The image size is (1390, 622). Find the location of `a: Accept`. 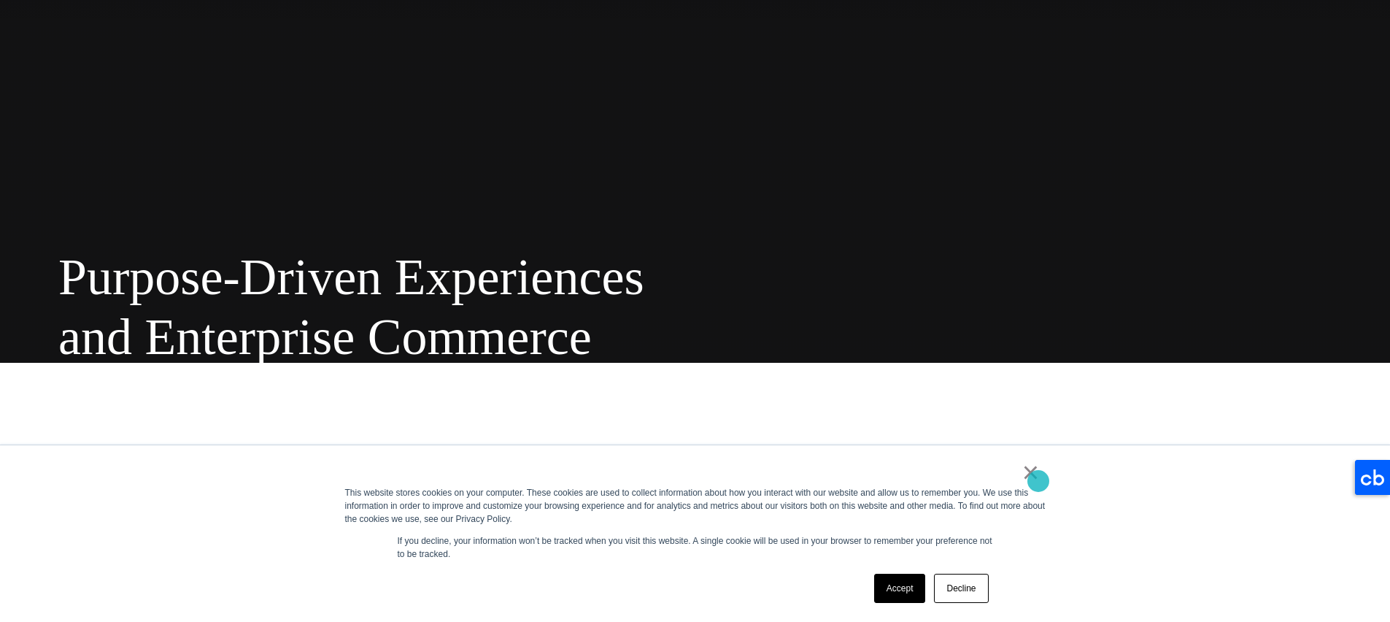

a: Accept is located at coordinates (899, 588).